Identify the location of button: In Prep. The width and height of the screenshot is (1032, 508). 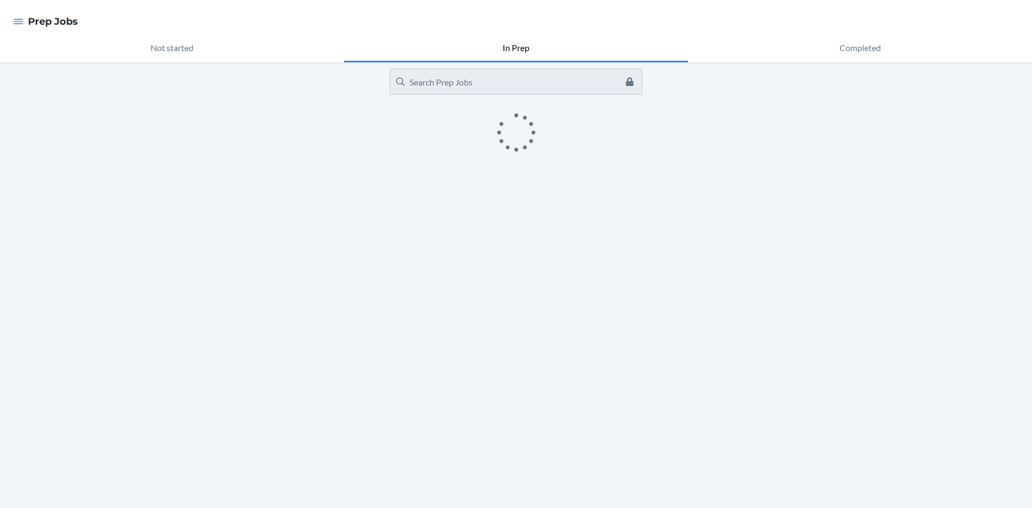
(516, 48).